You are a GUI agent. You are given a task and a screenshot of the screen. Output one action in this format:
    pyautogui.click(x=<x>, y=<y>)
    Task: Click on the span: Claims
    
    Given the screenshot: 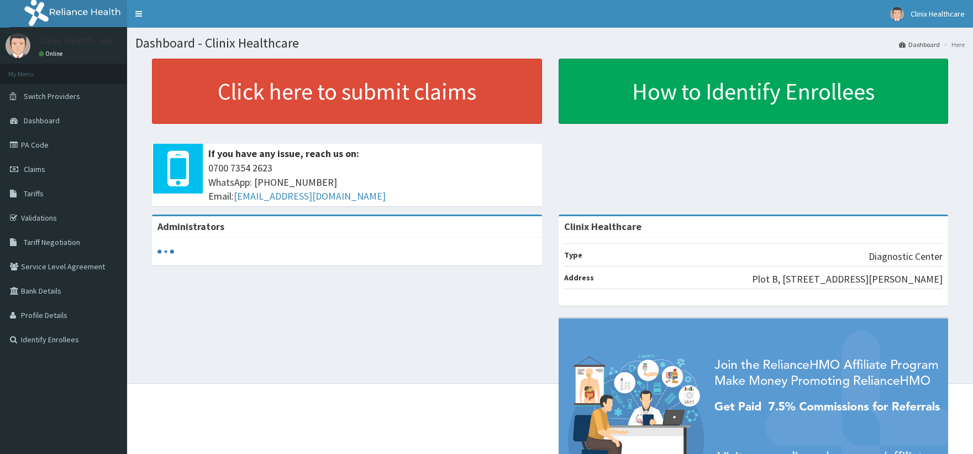 What is the action you would take?
    pyautogui.click(x=34, y=169)
    